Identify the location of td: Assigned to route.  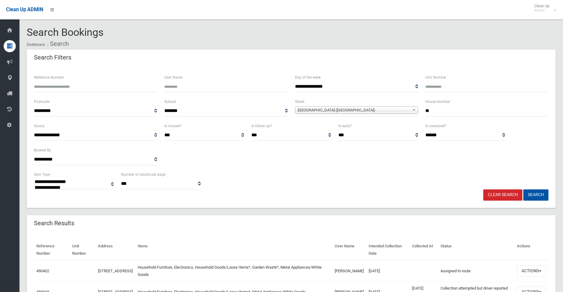
(477, 271).